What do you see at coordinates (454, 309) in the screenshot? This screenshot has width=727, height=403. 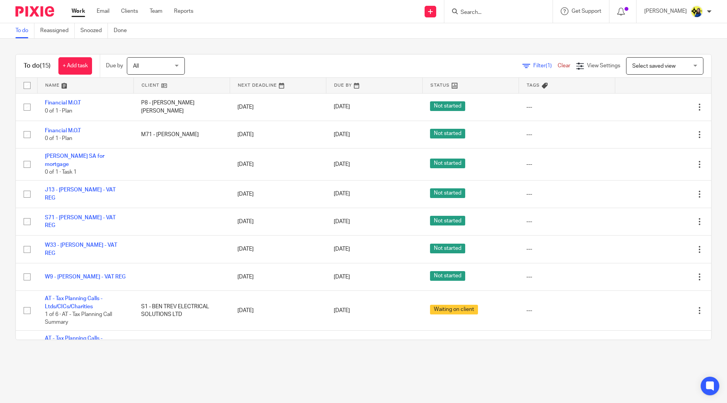 I see `span: Waiting on client` at bounding box center [454, 309].